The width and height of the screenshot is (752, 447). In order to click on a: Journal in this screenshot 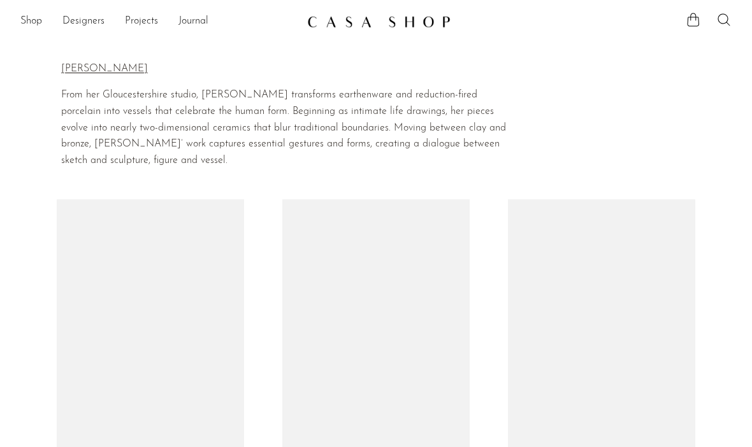, I will do `click(193, 22)`.